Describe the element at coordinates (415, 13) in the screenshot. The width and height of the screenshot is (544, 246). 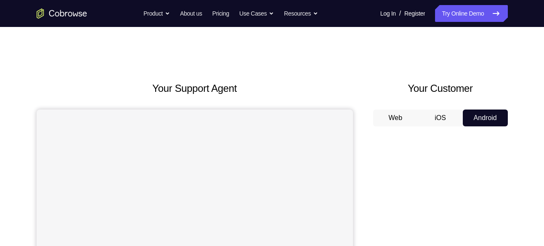
I see `a: Register` at that location.